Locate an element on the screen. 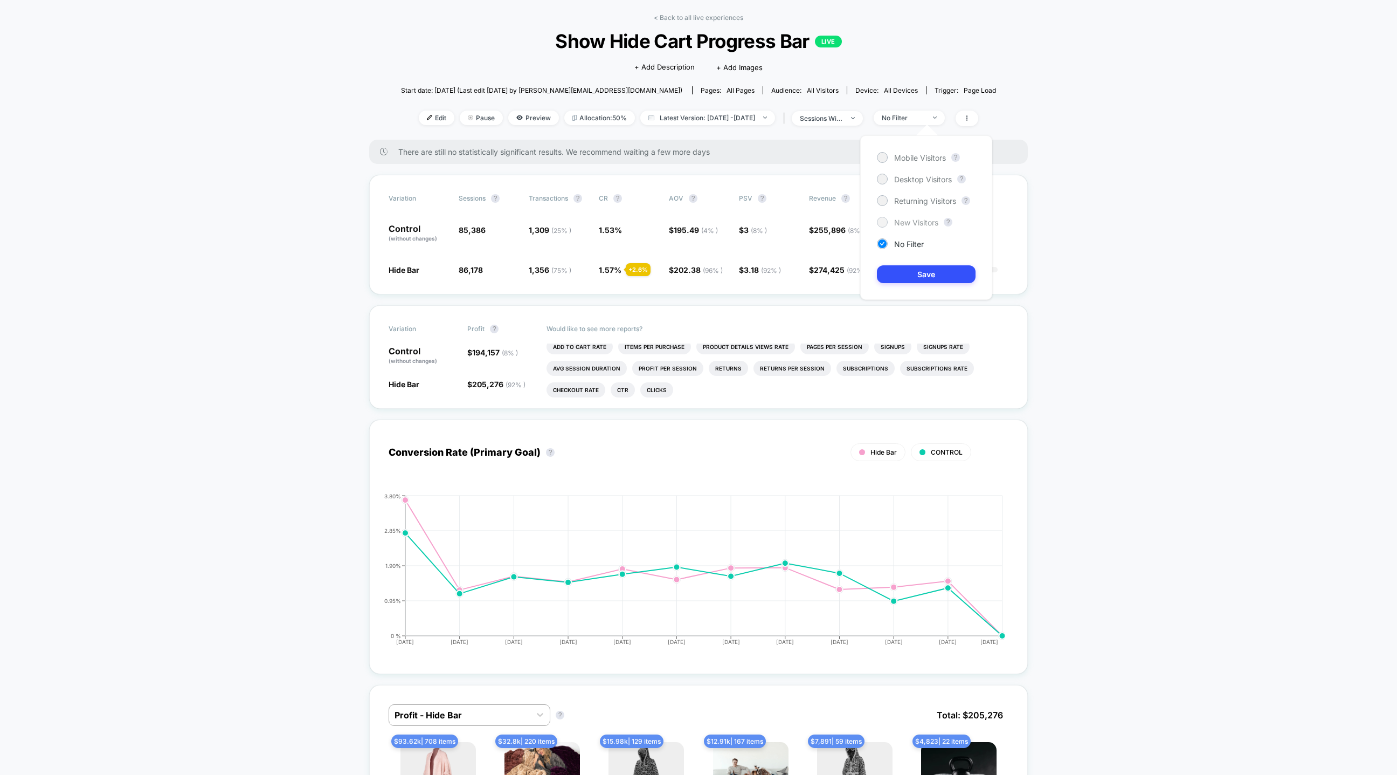  li: Avg Session Duration is located at coordinates (587, 368).